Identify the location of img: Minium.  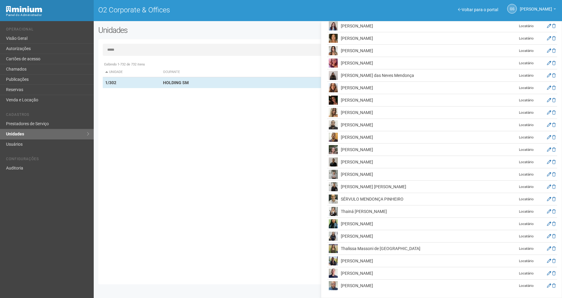
(24, 9).